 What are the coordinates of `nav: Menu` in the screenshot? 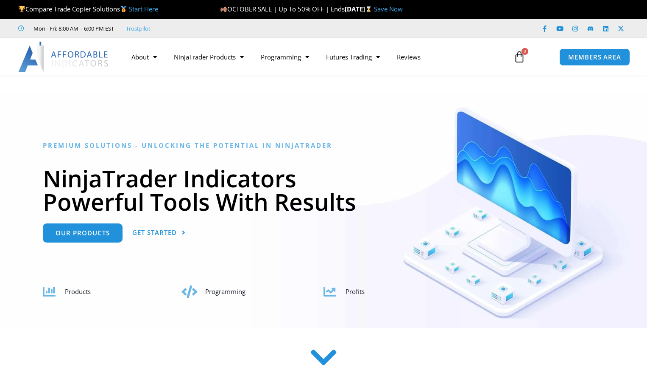 It's located at (314, 57).